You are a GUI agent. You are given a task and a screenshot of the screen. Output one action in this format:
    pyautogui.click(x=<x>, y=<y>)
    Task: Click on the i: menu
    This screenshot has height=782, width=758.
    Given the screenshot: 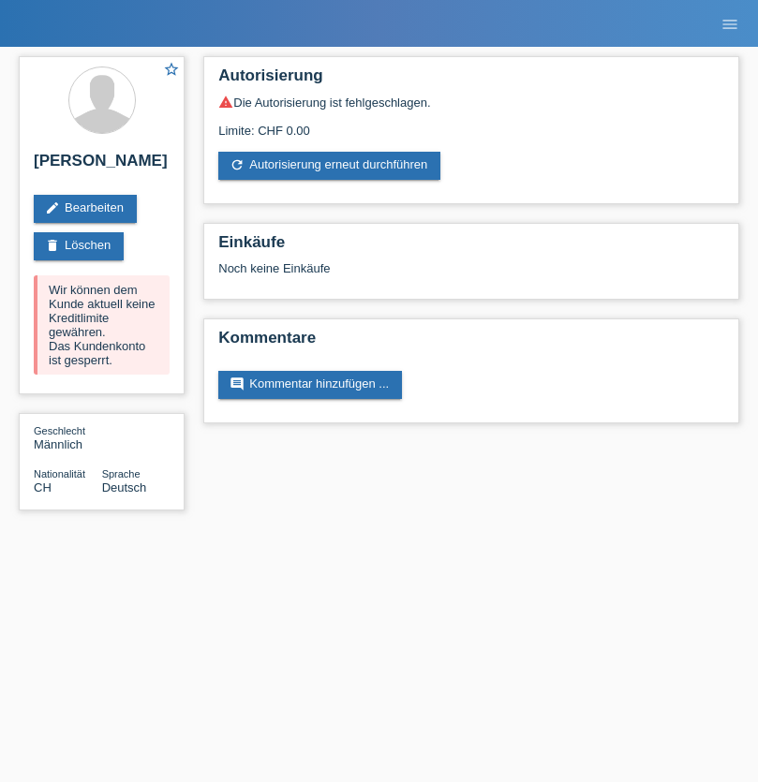 What is the action you would take?
    pyautogui.click(x=730, y=24)
    